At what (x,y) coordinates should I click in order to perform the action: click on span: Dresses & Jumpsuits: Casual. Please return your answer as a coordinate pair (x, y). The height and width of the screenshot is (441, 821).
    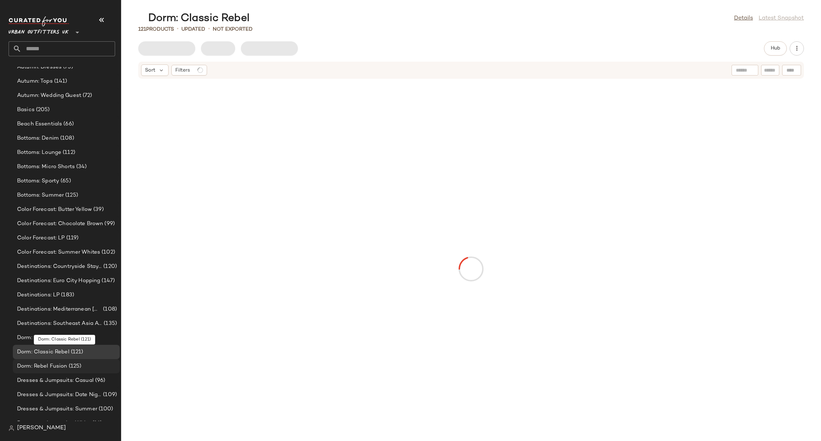
    Looking at the image, I should click on (55, 380).